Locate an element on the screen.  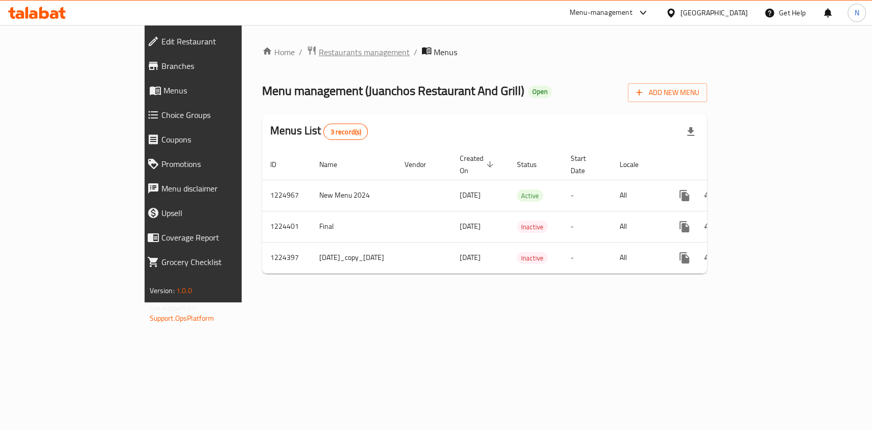
table: enhanced table is located at coordinates (520, 212).